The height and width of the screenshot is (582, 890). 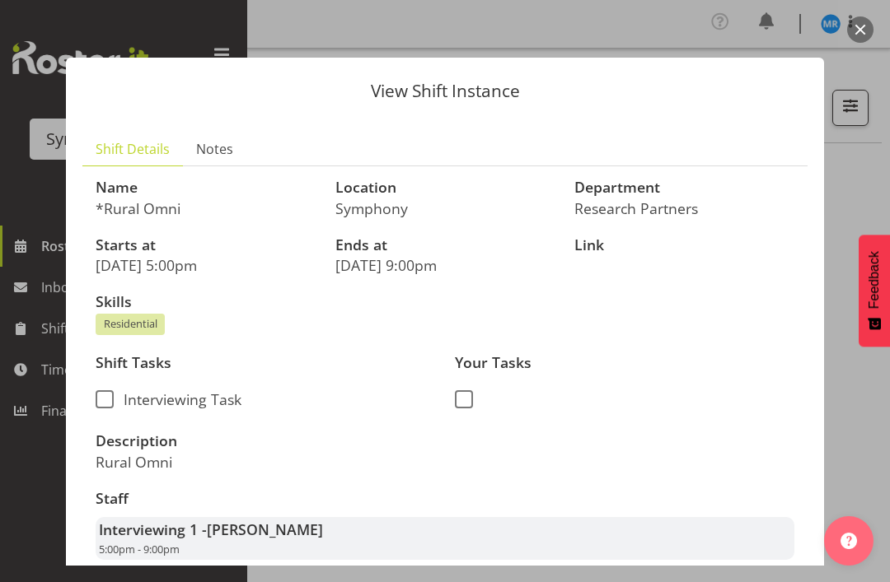 What do you see at coordinates (684, 188) in the screenshot?
I see `h3: Department` at bounding box center [684, 188].